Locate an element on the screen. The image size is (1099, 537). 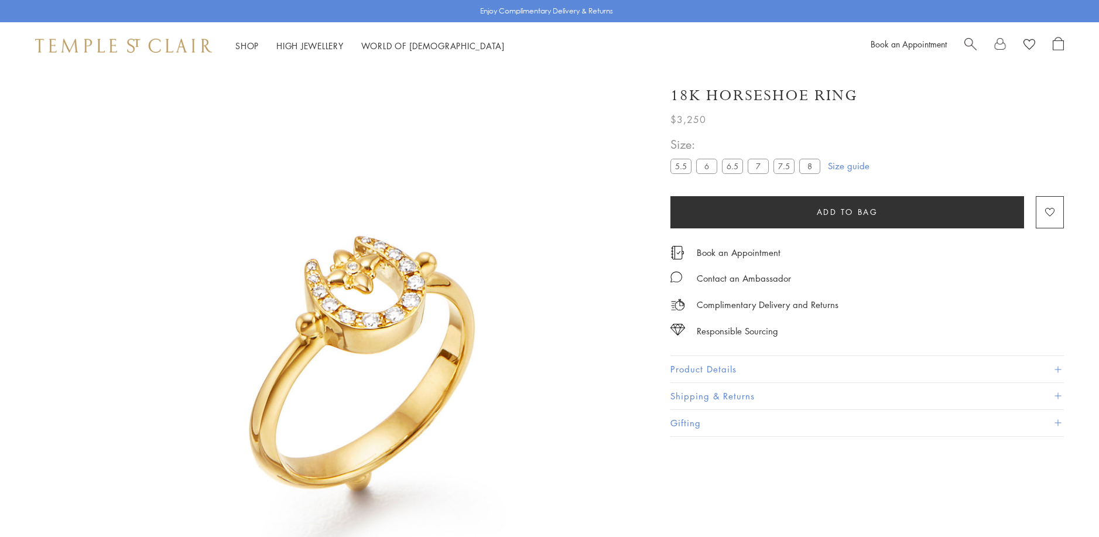
button: Gifting is located at coordinates (867, 423).